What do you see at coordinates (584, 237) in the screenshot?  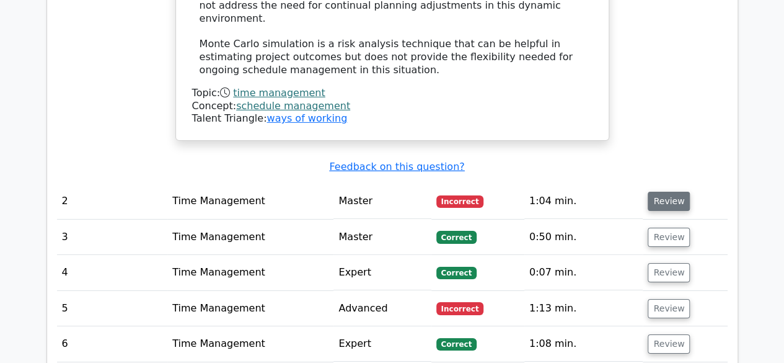 I see `td: 0:50 min.` at bounding box center [584, 237].